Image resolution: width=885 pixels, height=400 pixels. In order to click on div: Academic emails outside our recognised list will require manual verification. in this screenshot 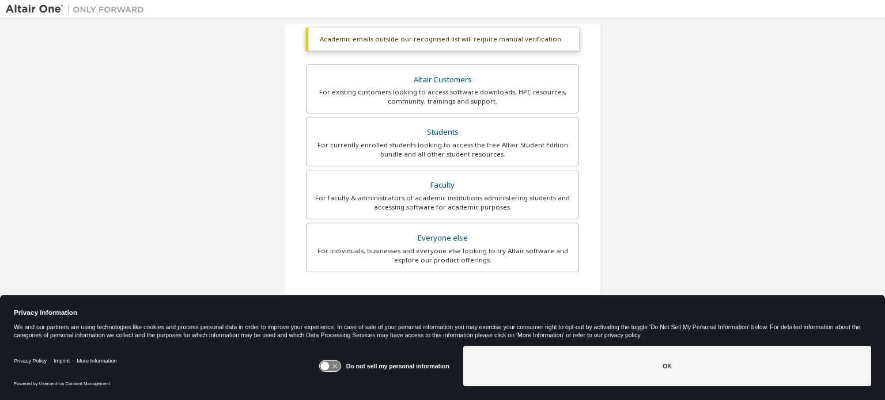, I will do `click(442, 39)`.